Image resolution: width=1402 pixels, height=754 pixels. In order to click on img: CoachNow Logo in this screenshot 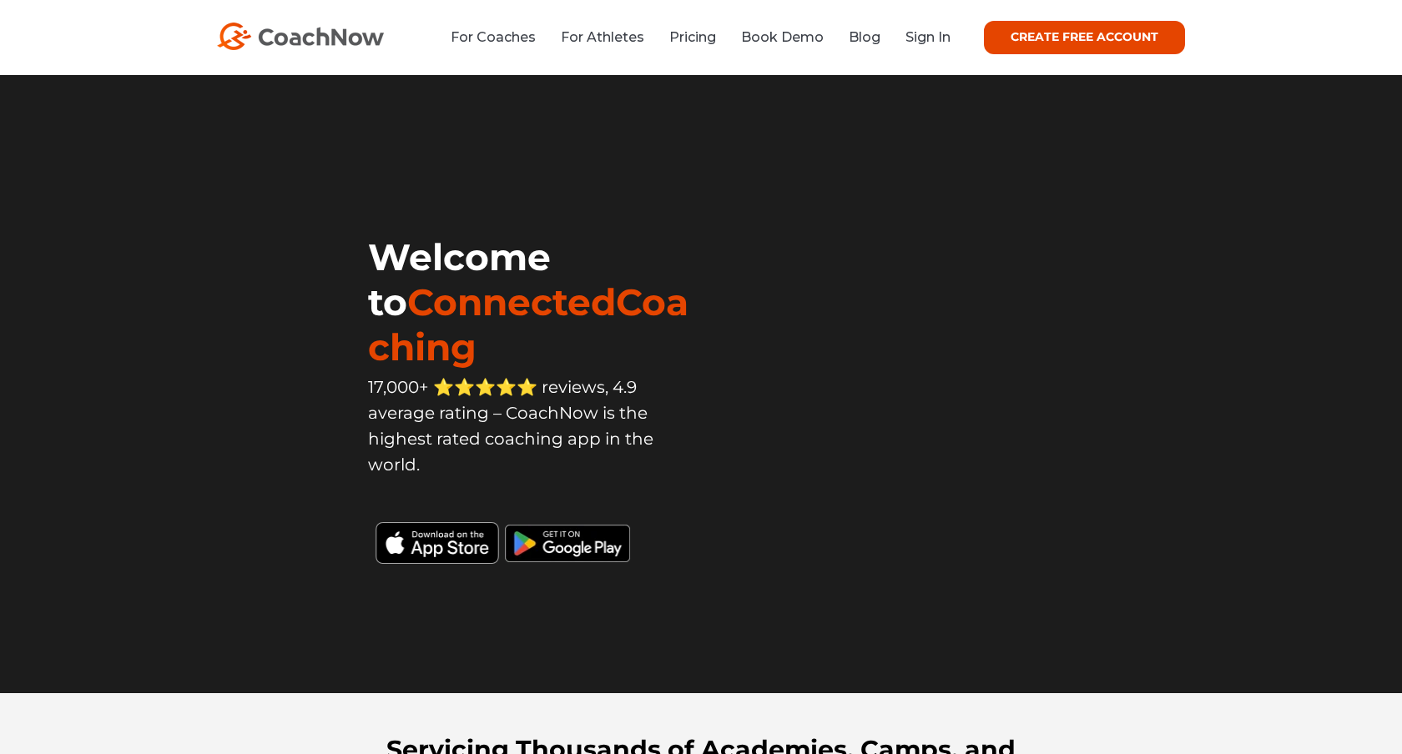, I will do `click(300, 36)`.